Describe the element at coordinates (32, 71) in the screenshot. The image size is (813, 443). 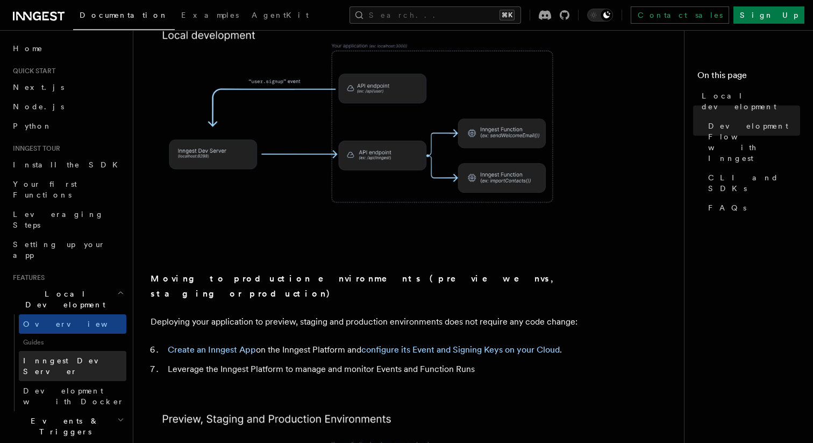
I see `span: Quick start` at that location.